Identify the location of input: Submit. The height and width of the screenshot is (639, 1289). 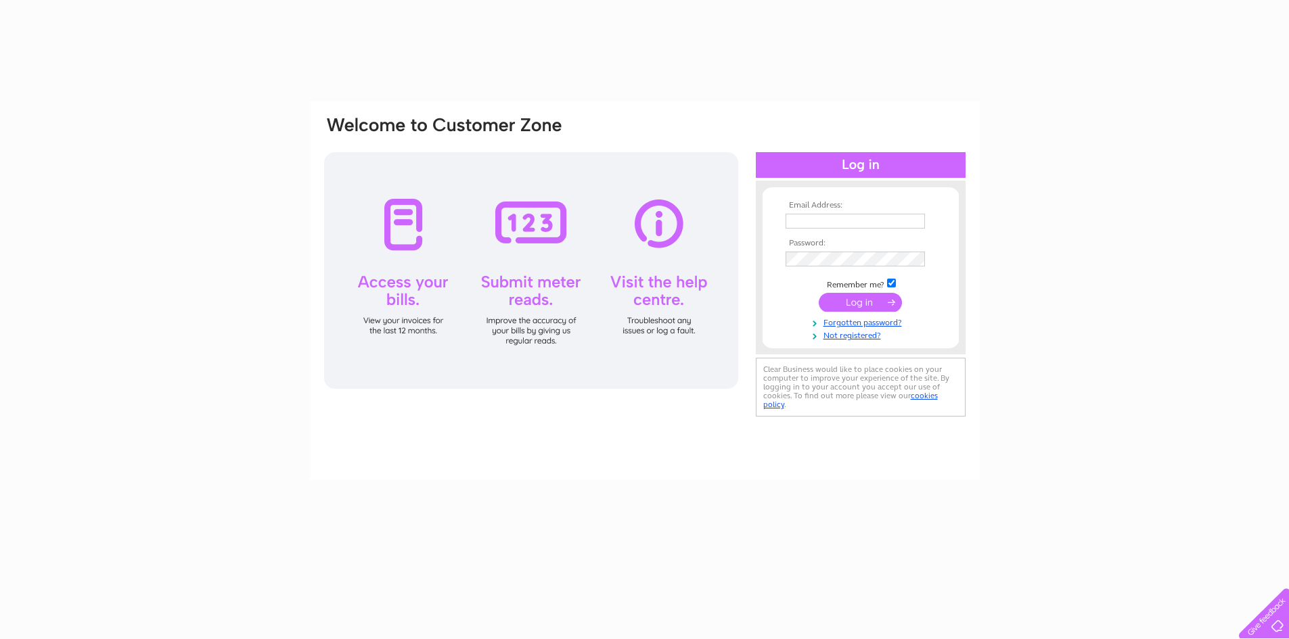
(860, 302).